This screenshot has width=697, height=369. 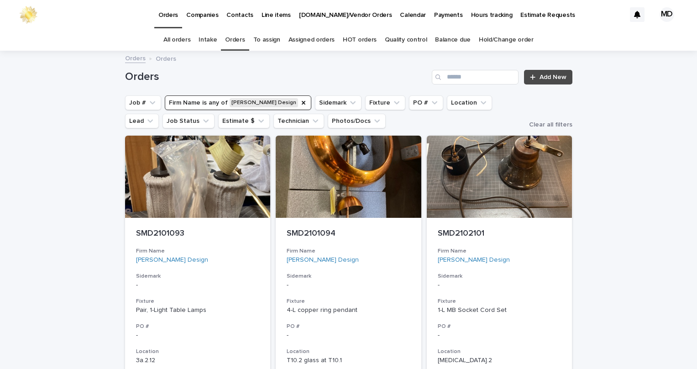 What do you see at coordinates (142, 121) in the screenshot?
I see `button: Lead` at bounding box center [142, 121].